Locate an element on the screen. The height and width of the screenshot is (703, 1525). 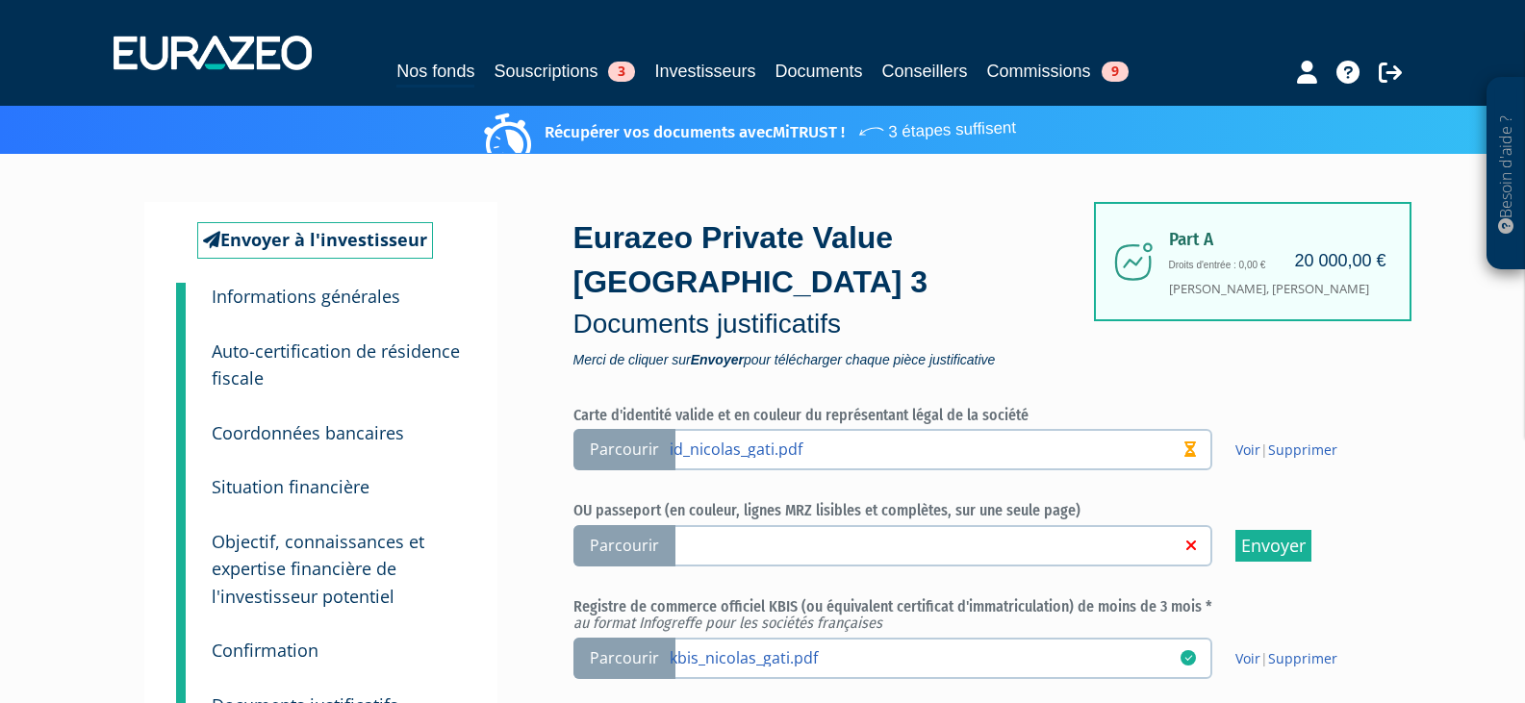
a: 1 is located at coordinates (181, 302).